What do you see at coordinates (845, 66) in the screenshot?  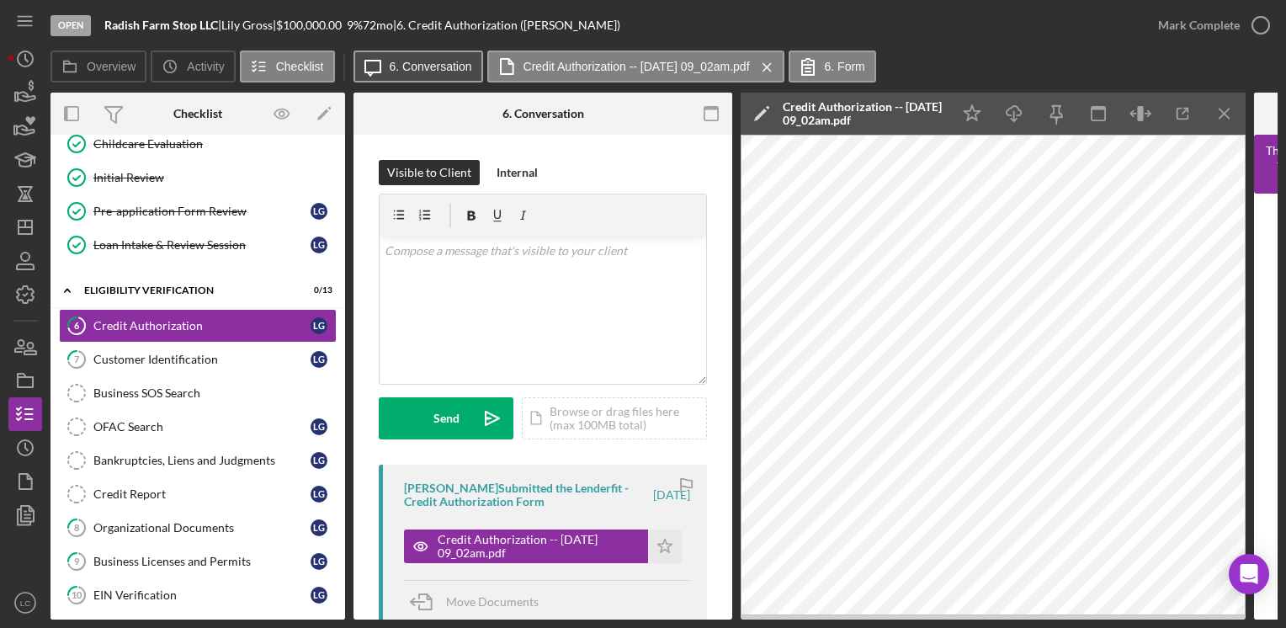 I see `label: 6. Form` at bounding box center [845, 66].